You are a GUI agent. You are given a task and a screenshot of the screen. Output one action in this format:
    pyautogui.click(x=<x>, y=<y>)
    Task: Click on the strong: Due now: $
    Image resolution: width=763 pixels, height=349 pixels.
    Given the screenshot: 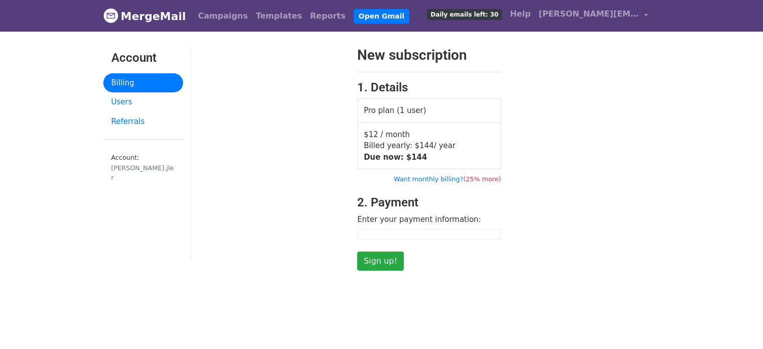 What is the action you would take?
    pyautogui.click(x=395, y=157)
    